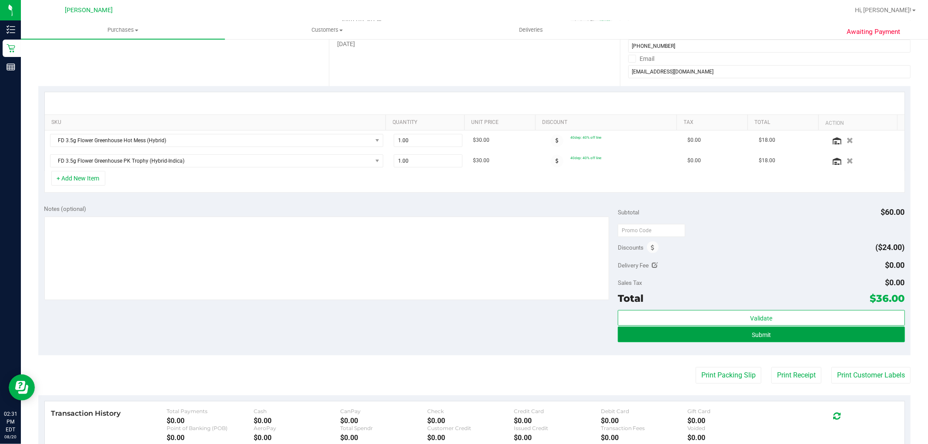 This screenshot has width=928, height=444. What do you see at coordinates (761, 335) in the screenshot?
I see `button: Submit` at bounding box center [761, 335].